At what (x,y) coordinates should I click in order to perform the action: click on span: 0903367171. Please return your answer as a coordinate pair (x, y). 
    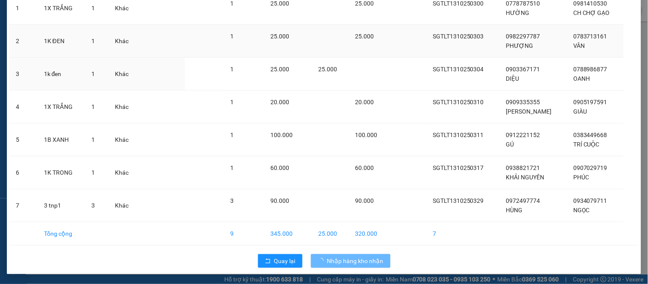
    Looking at the image, I should click on (523, 69).